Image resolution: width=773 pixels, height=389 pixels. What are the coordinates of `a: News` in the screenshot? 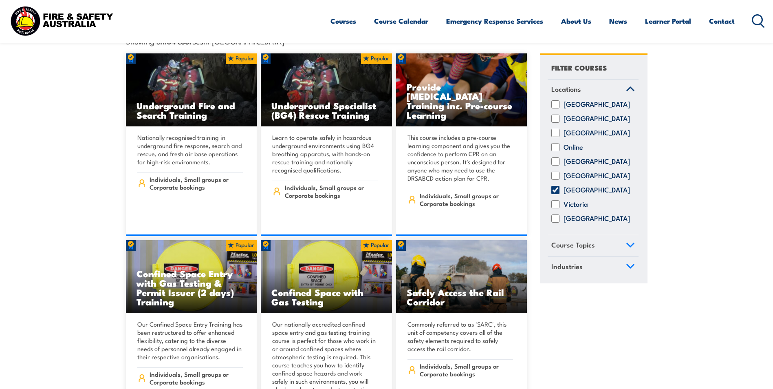 It's located at (618, 21).